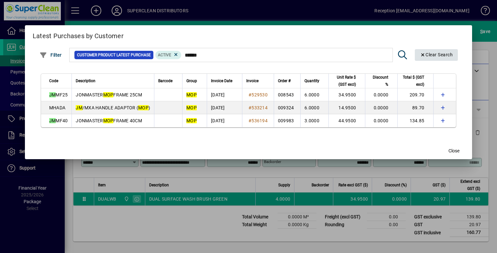 The height and width of the screenshot is (253, 497). What do you see at coordinates (345, 81) in the screenshot?
I see `span: Unit Rate $ (GST excl)` at bounding box center [345, 81].